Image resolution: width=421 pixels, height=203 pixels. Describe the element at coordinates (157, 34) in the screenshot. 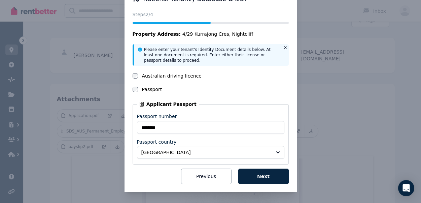

I see `span: Property Address:` at that location.